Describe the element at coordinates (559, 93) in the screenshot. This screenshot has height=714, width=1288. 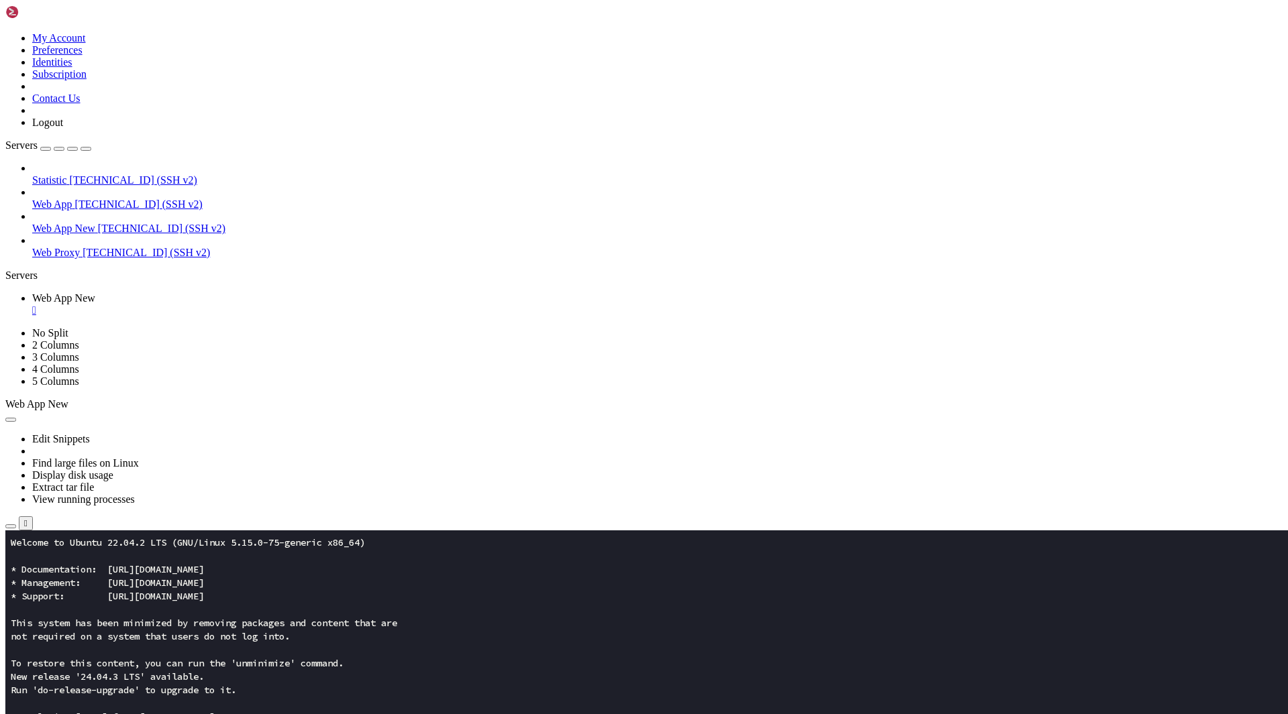
I see `x-row: This system has been minimized by removing packages and content that are` at that location.